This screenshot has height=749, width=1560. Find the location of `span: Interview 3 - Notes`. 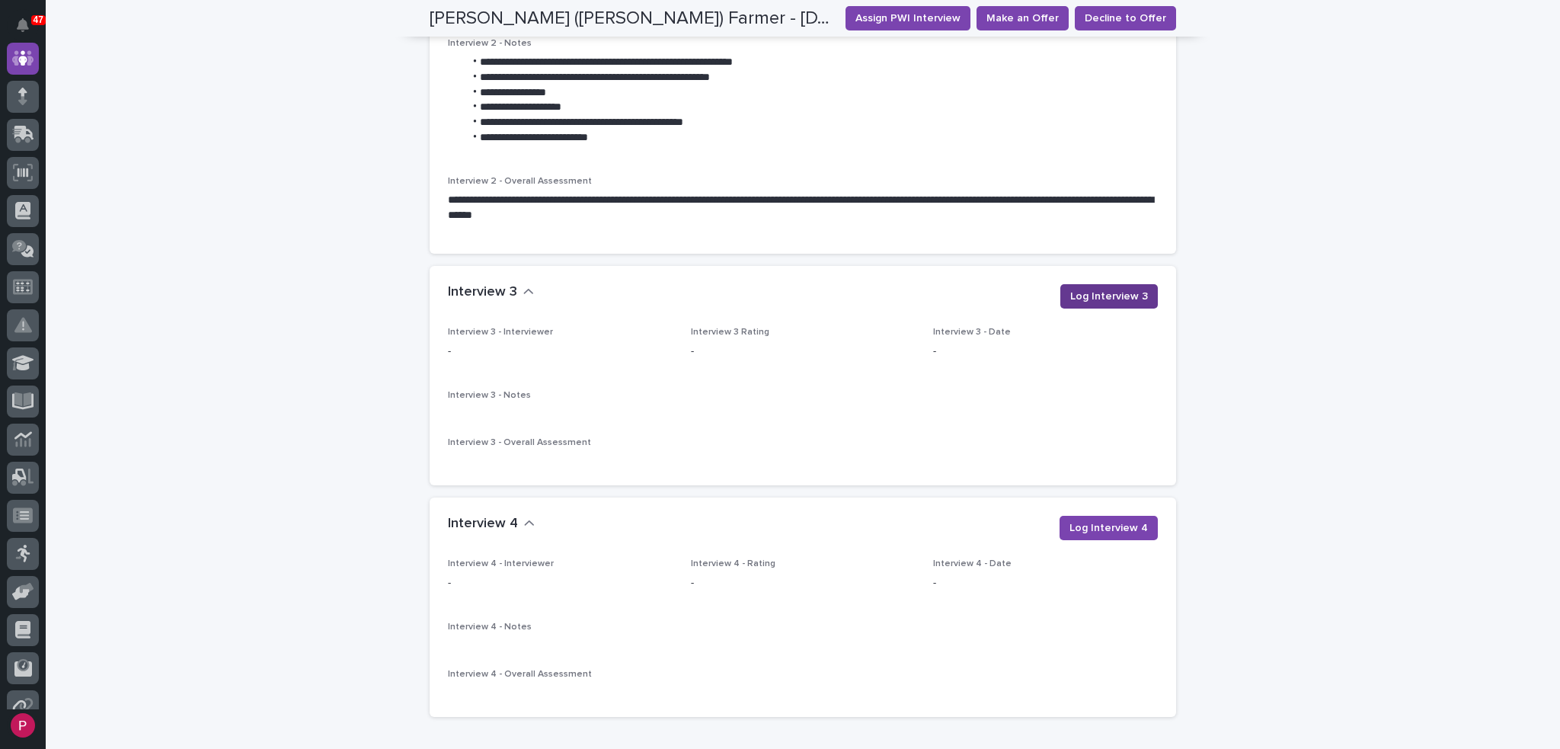

span: Interview 3 - Notes is located at coordinates (489, 395).